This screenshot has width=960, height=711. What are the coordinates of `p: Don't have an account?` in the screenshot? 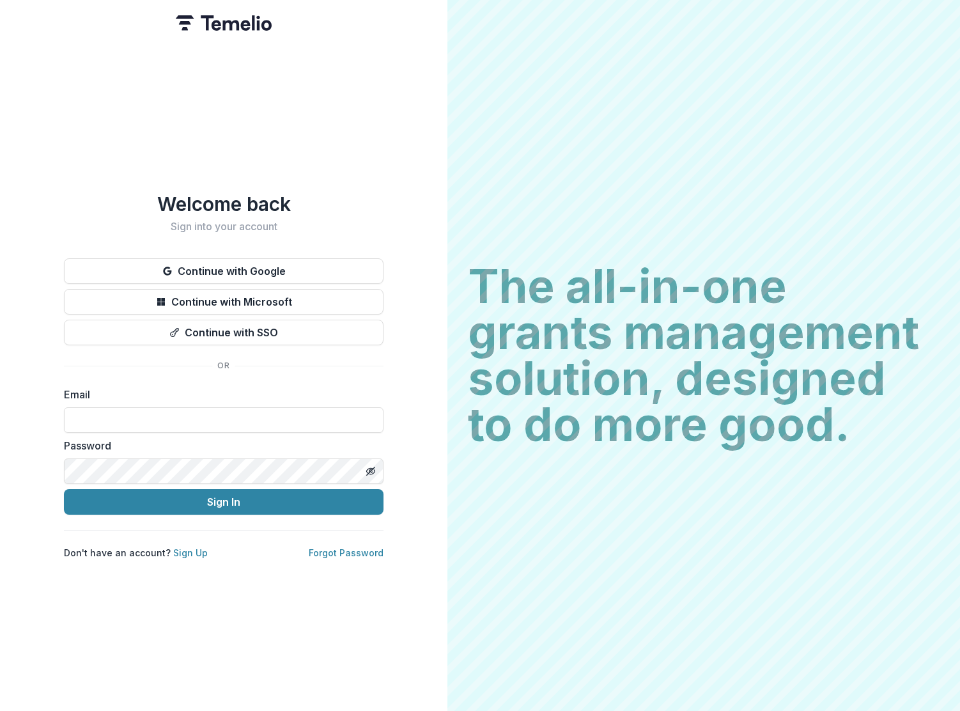 It's located at (135, 552).